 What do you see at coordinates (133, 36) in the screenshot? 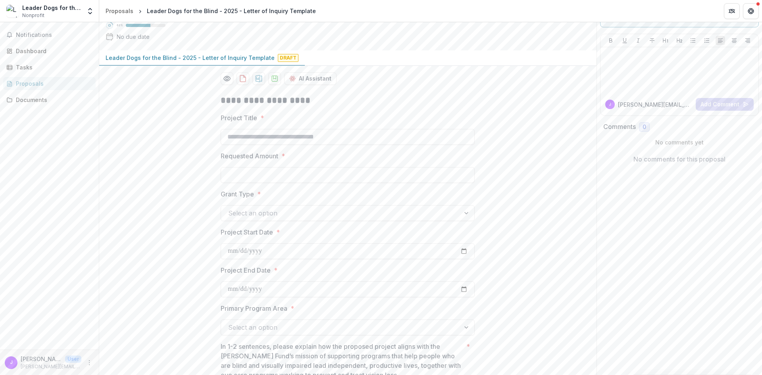
I see `div: No due date` at bounding box center [133, 36].